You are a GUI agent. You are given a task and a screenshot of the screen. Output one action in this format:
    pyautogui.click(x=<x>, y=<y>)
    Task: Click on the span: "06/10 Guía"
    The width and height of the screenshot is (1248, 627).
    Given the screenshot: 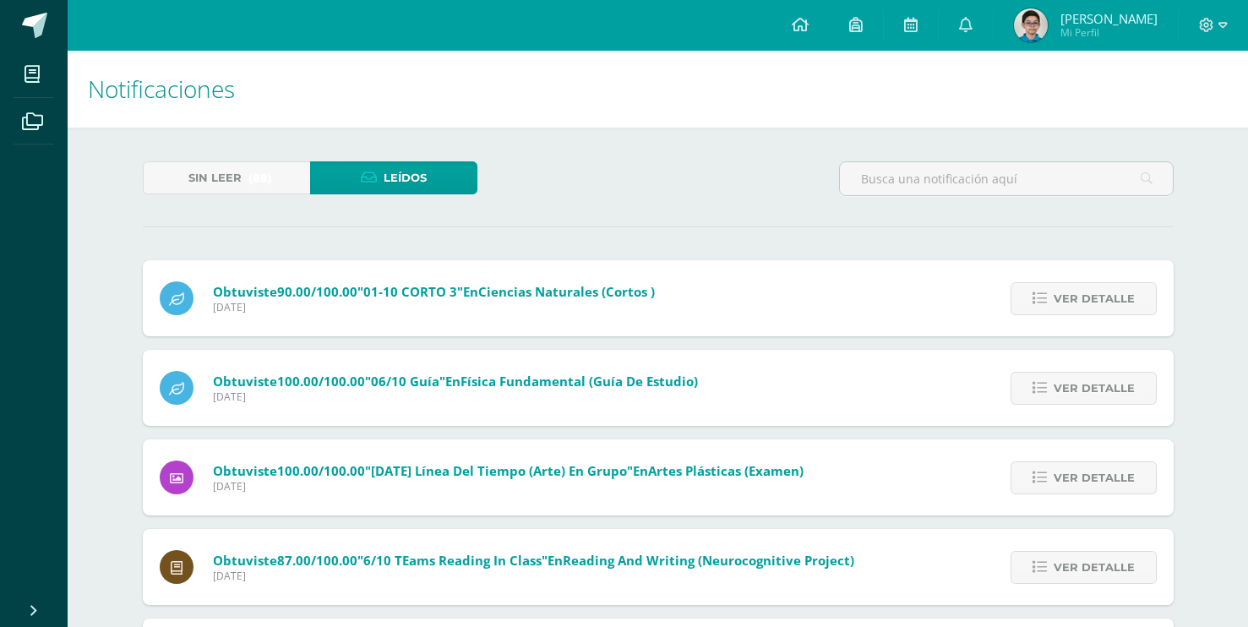 What is the action you would take?
    pyautogui.click(x=405, y=381)
    